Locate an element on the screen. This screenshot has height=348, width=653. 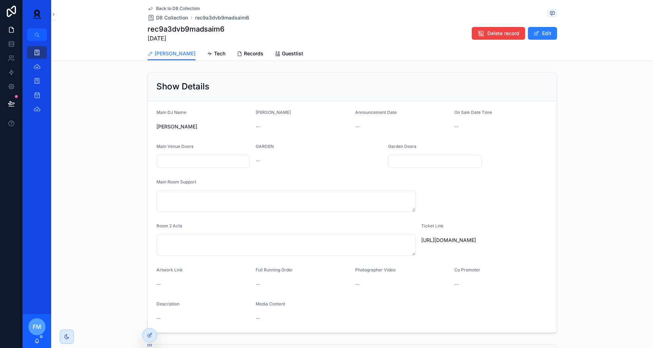
span: GARDEN is located at coordinates (264, 146).